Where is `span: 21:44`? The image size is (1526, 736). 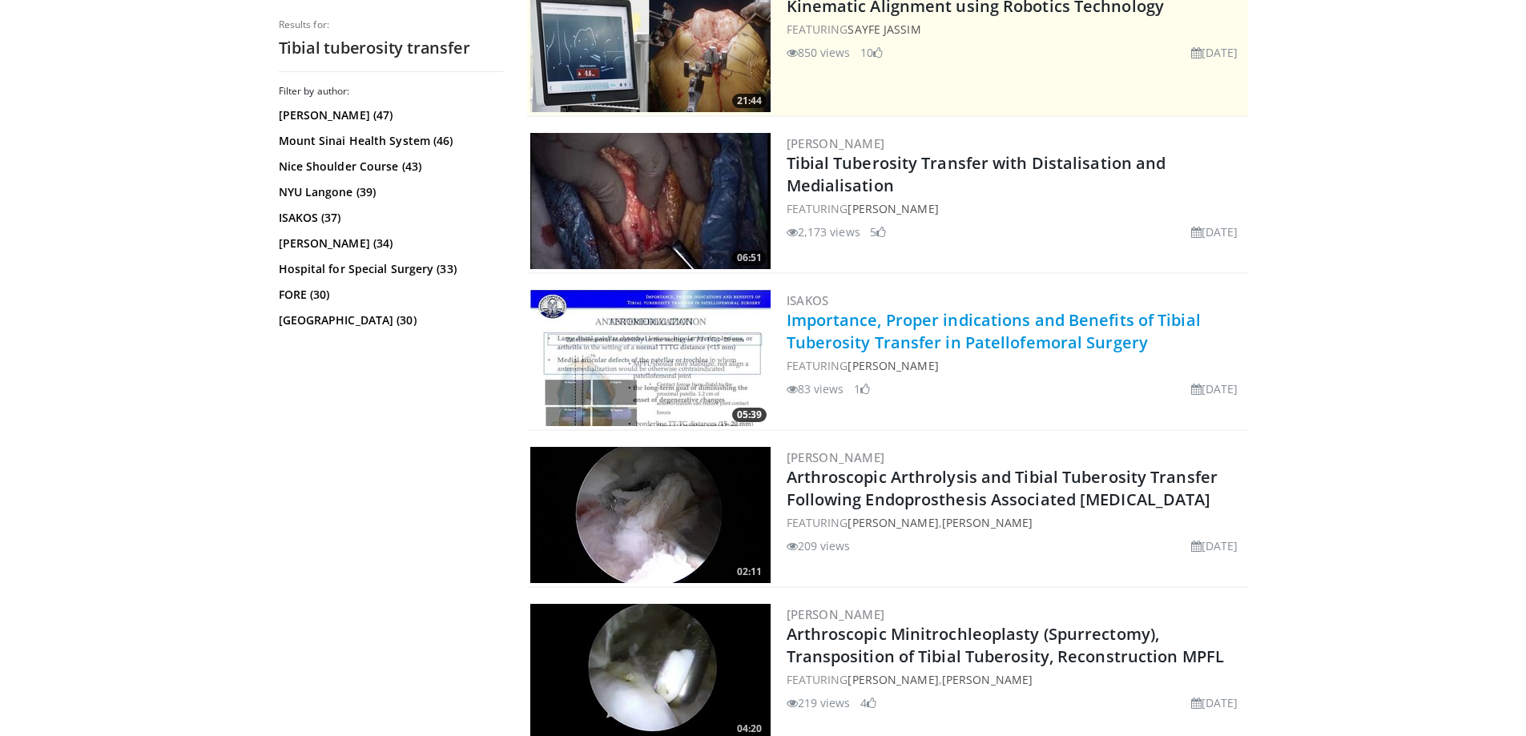 span: 21:44 is located at coordinates (749, 101).